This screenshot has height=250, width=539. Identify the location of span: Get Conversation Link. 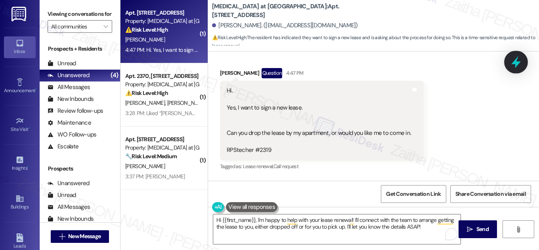
(413, 194).